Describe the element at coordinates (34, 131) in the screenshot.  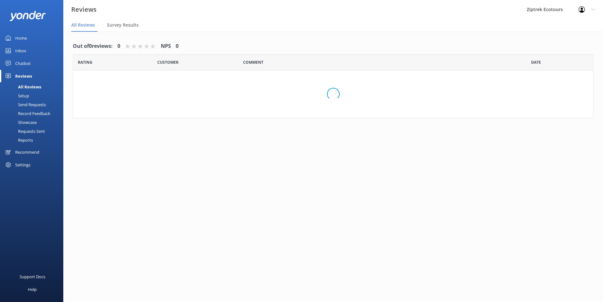
I see `a: Requests Sent` at that location.